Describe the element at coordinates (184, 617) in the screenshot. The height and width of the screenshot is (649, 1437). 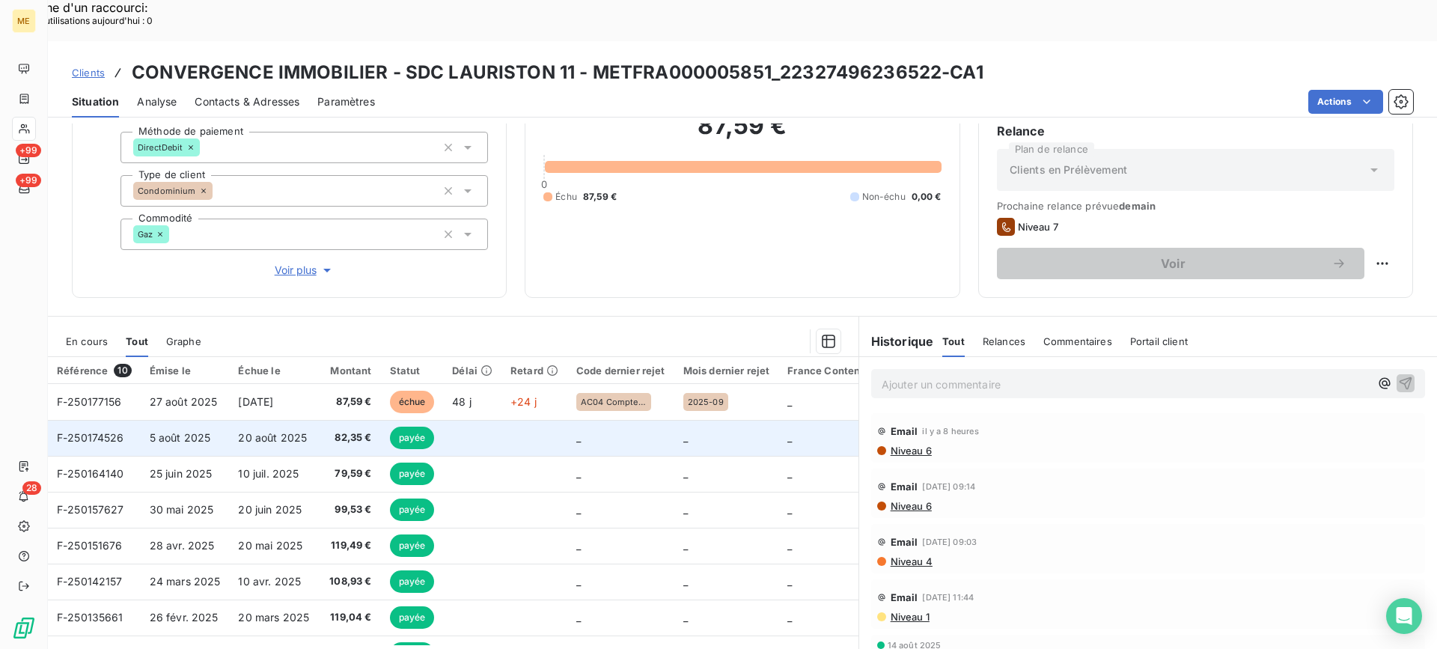
I see `span: 26 févr. 2025` at that location.